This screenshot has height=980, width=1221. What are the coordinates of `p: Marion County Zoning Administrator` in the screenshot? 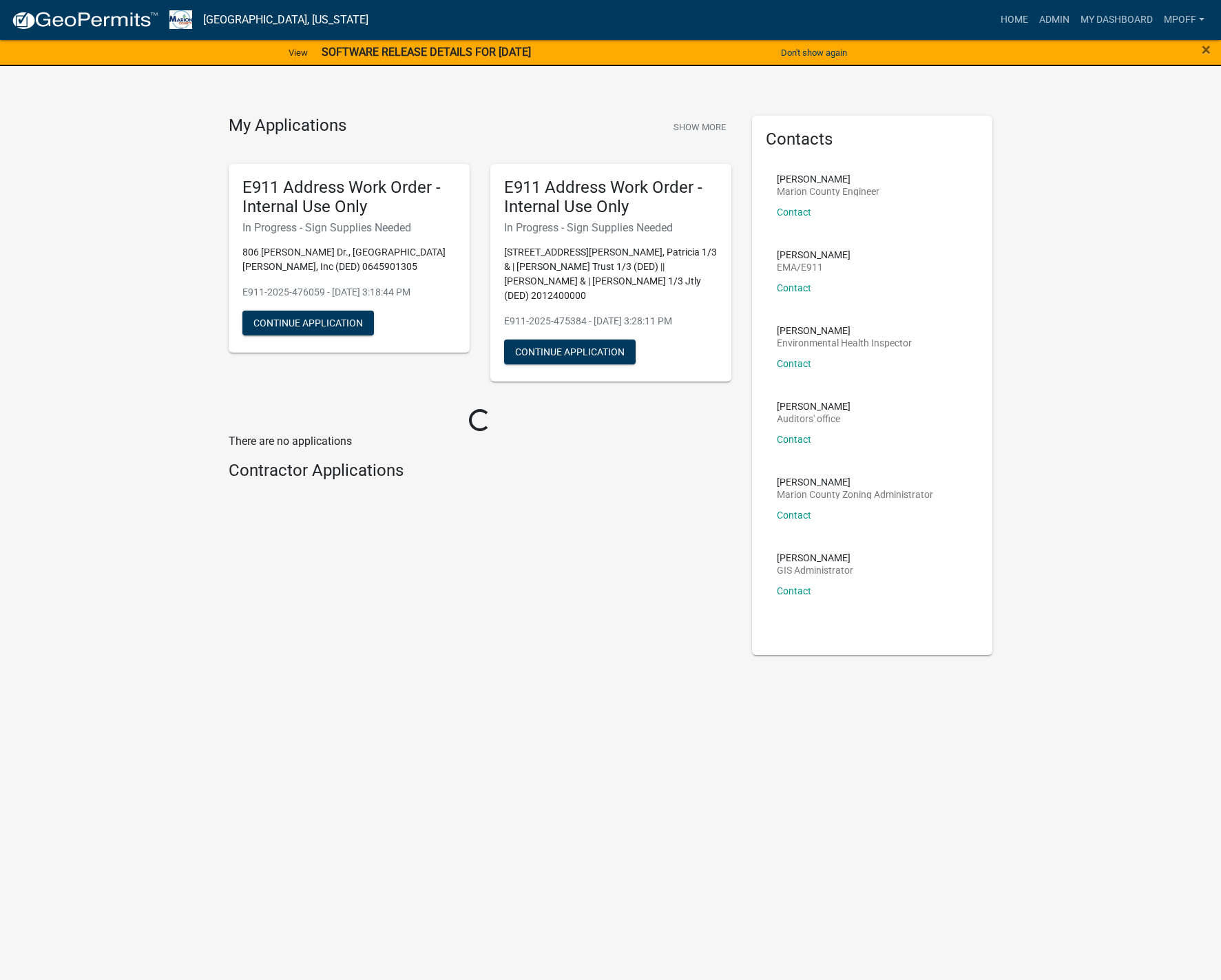 It's located at (855, 494).